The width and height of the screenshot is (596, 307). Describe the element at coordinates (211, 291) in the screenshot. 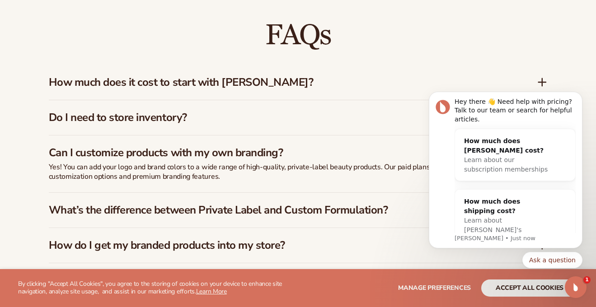

I see `a: Learn More` at that location.